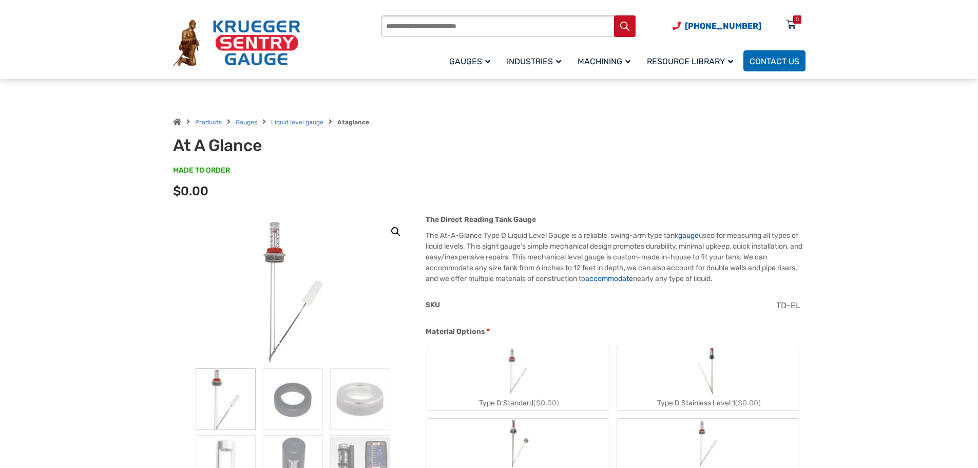  I want to click on label: Type D Stainless Level 1, so click(708, 378).